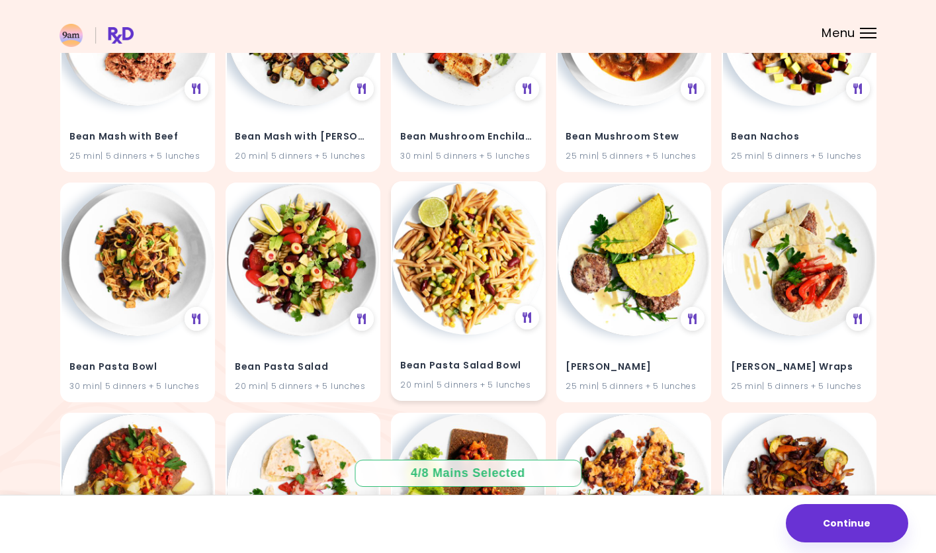 Image resolution: width=936 pixels, height=553 pixels. Describe the element at coordinates (469, 365) in the screenshot. I see `h4: Bean Pasta Salad Bowl` at that location.